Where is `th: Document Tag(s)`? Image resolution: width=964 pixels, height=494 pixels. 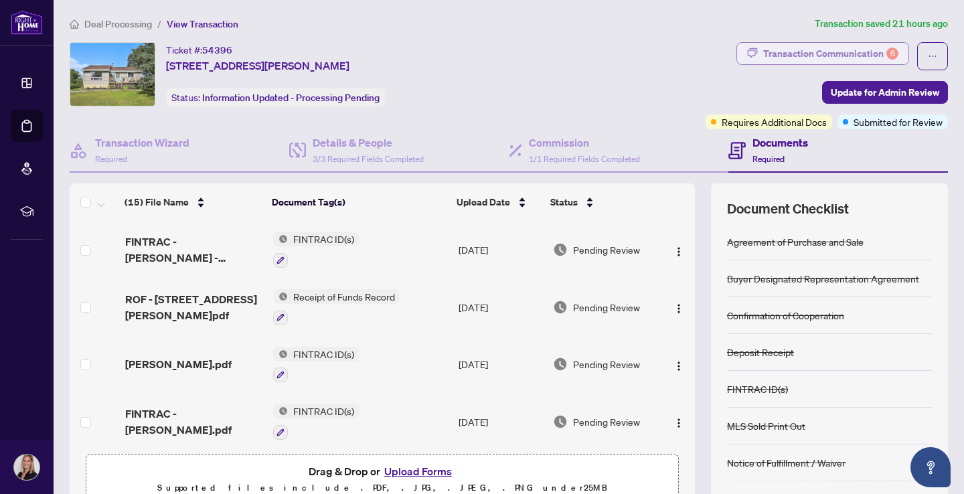 th: Document Tag(s) is located at coordinates (358, 202).